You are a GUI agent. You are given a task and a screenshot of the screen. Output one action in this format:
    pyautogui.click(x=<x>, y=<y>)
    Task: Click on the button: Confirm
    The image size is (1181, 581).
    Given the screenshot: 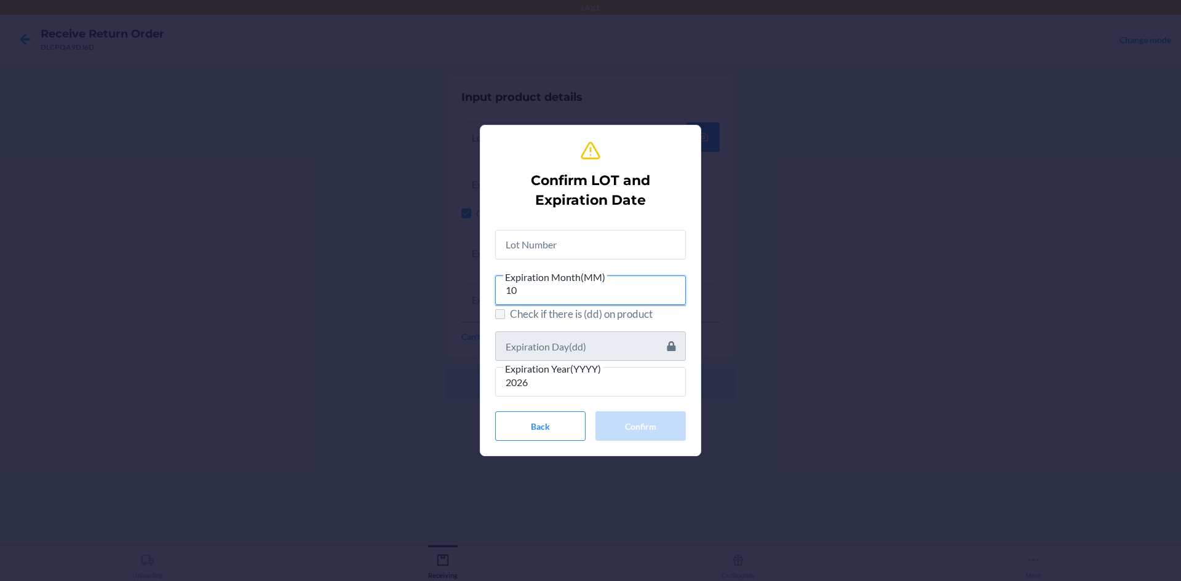 What is the action you would take?
    pyautogui.click(x=641, y=426)
    